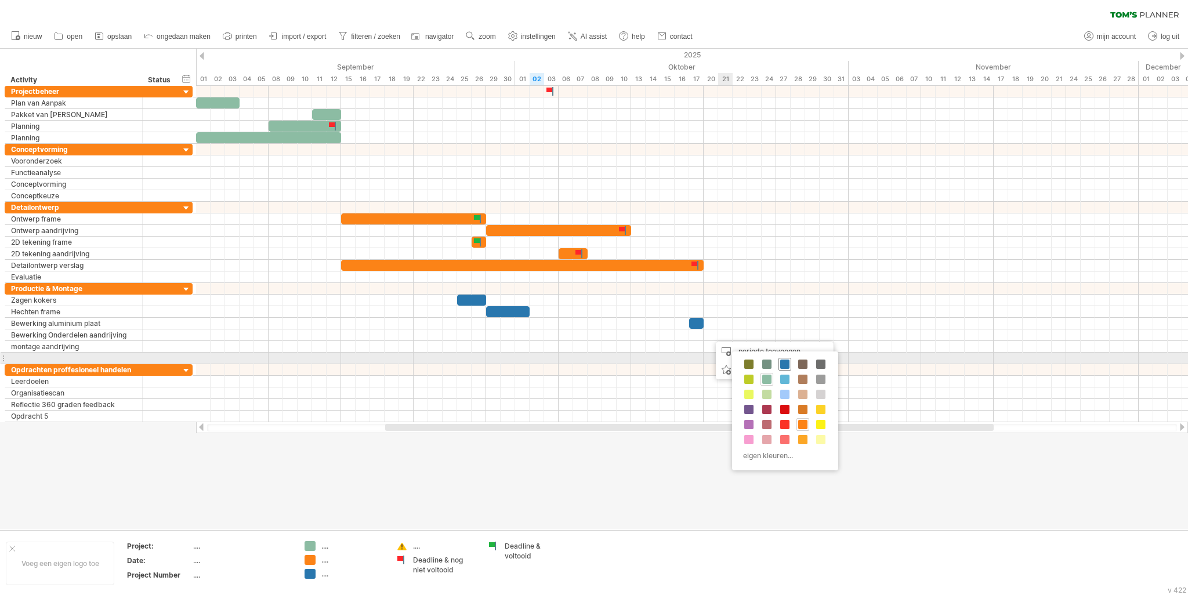  Describe the element at coordinates (551, 79) in the screenshot. I see `div: vrijdag, 3 Oktober 2025` at that location.